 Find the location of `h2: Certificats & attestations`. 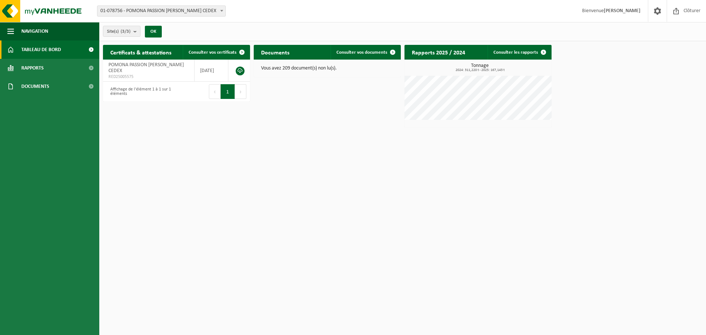

h2: Certificats & attestations is located at coordinates (141, 52).